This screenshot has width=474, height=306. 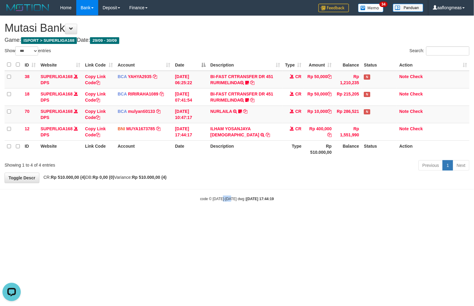 What do you see at coordinates (121, 129) in the screenshot?
I see `span: BNI` at bounding box center [121, 129].